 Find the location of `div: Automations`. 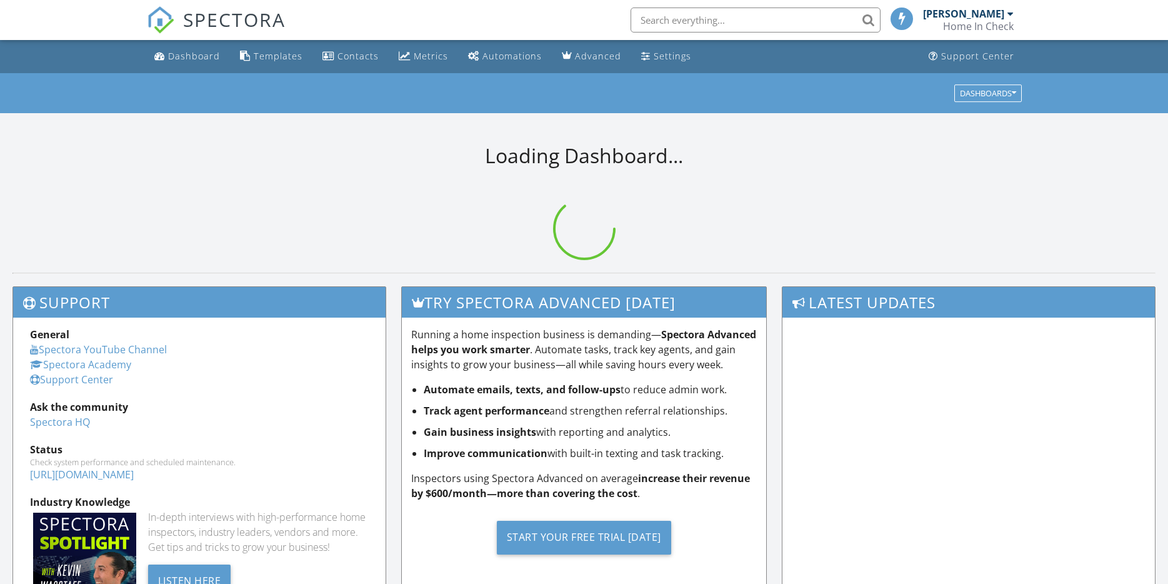

div: Automations is located at coordinates (512, 56).